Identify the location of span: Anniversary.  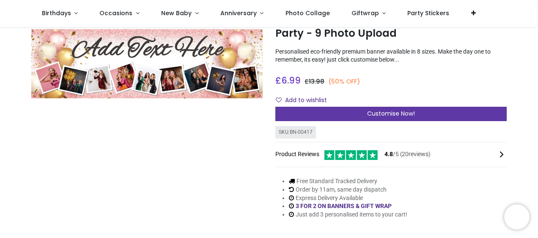
(238, 13).